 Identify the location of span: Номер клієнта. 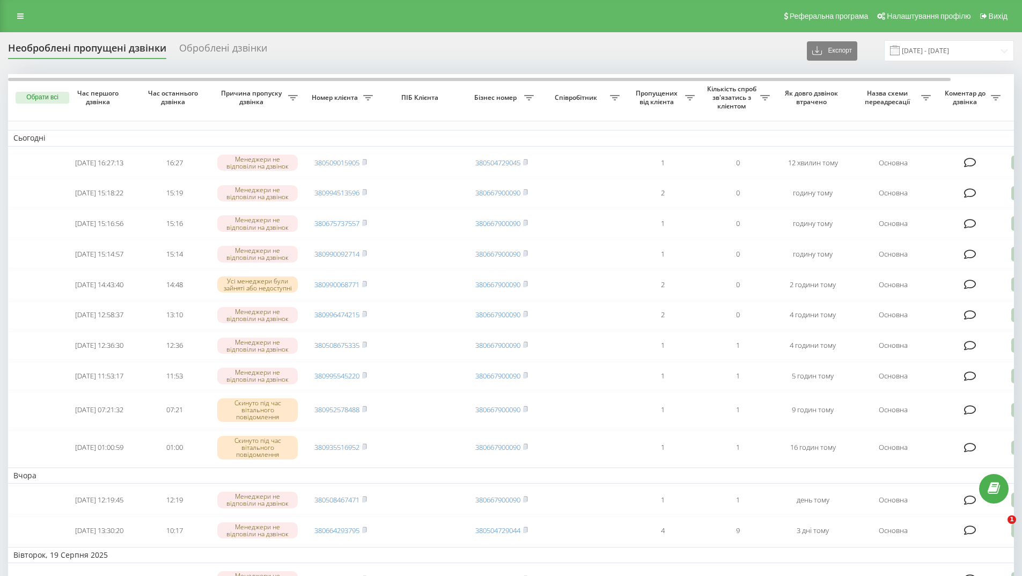
(336, 98).